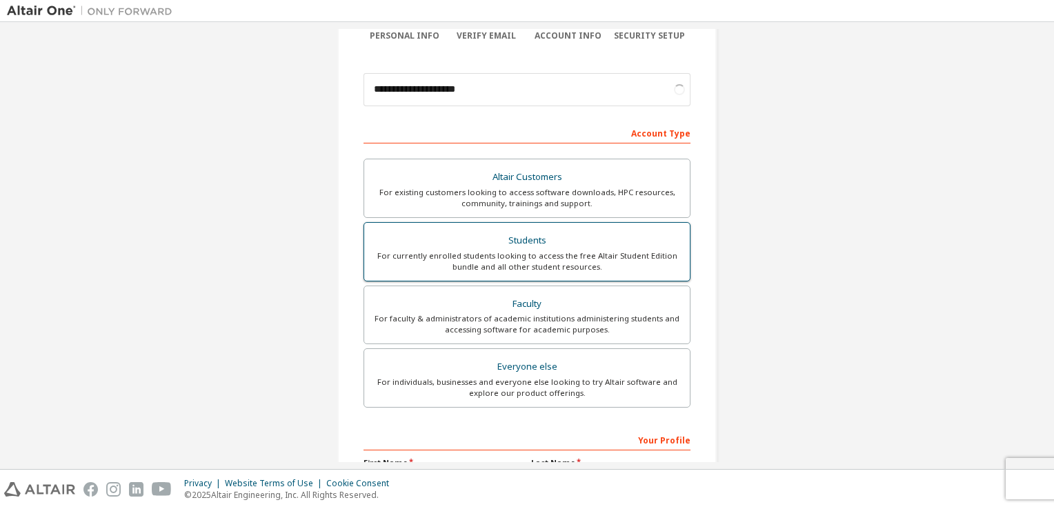  I want to click on img: facebook.svg, so click(90, 489).